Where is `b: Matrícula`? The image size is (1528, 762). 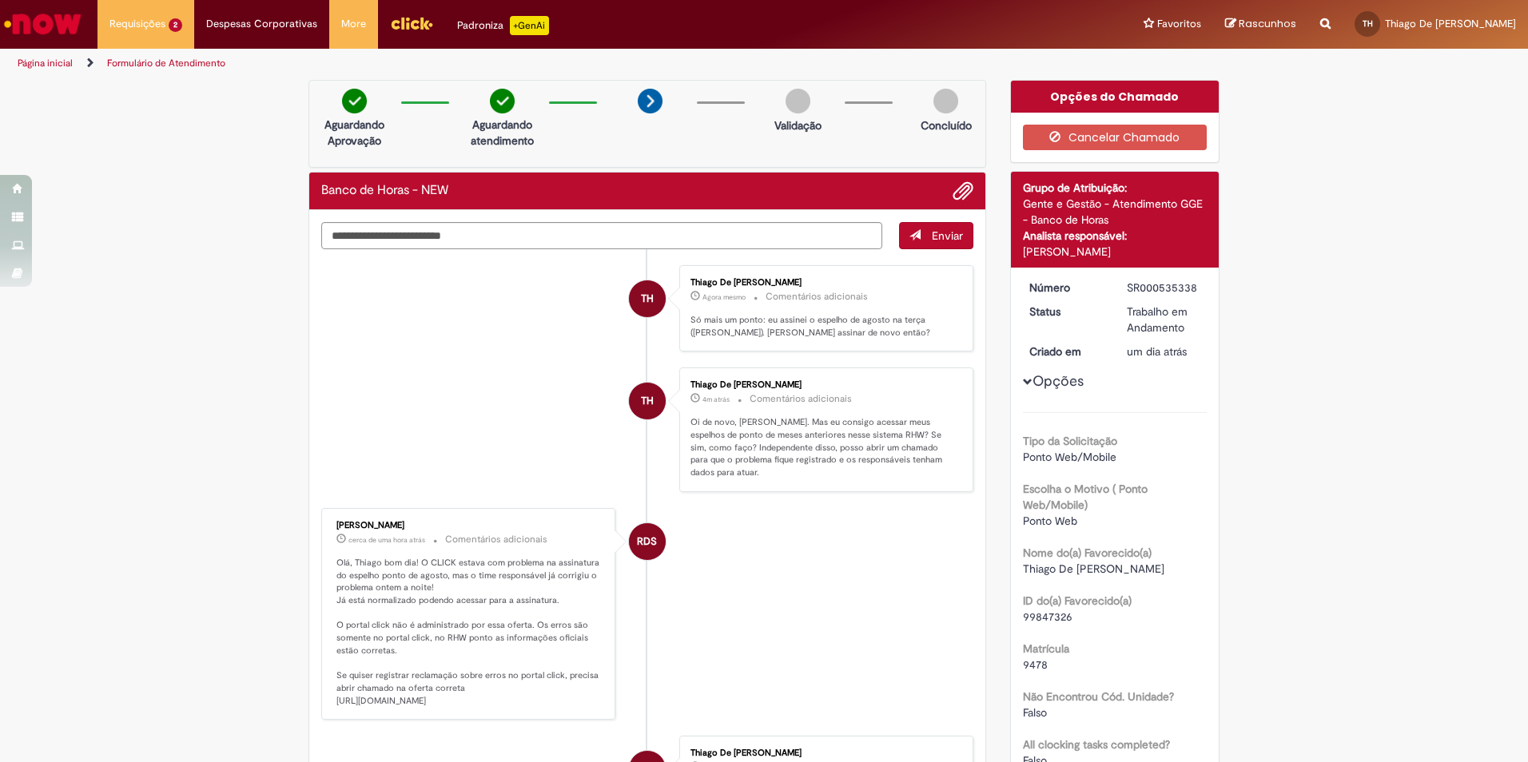 b: Matrícula is located at coordinates (1046, 649).